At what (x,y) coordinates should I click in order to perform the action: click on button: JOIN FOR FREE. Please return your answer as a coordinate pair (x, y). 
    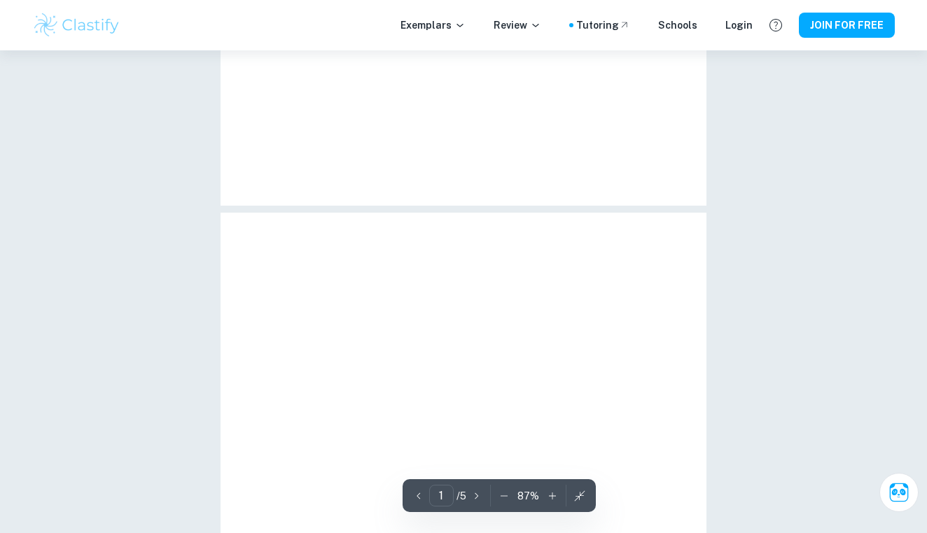
    Looking at the image, I should click on (846, 25).